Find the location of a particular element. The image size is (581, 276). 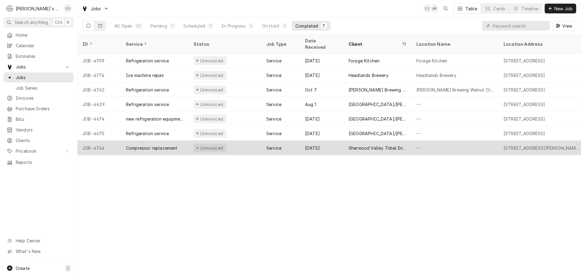

span: What's New is located at coordinates (43, 251).